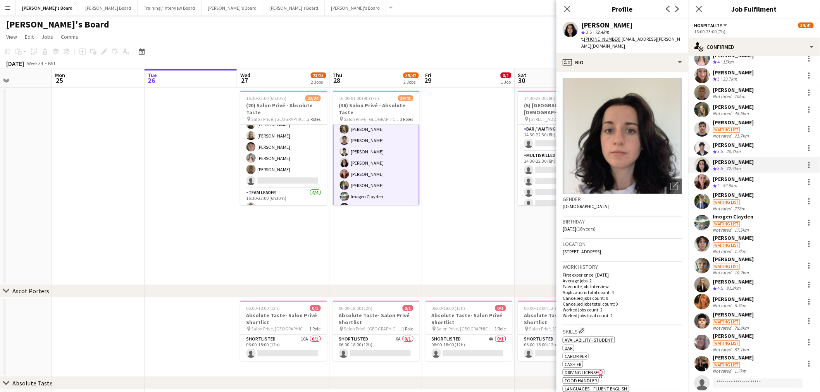 The image size is (820, 392). Describe the element at coordinates (569, 348) in the screenshot. I see `span: bar` at that location.